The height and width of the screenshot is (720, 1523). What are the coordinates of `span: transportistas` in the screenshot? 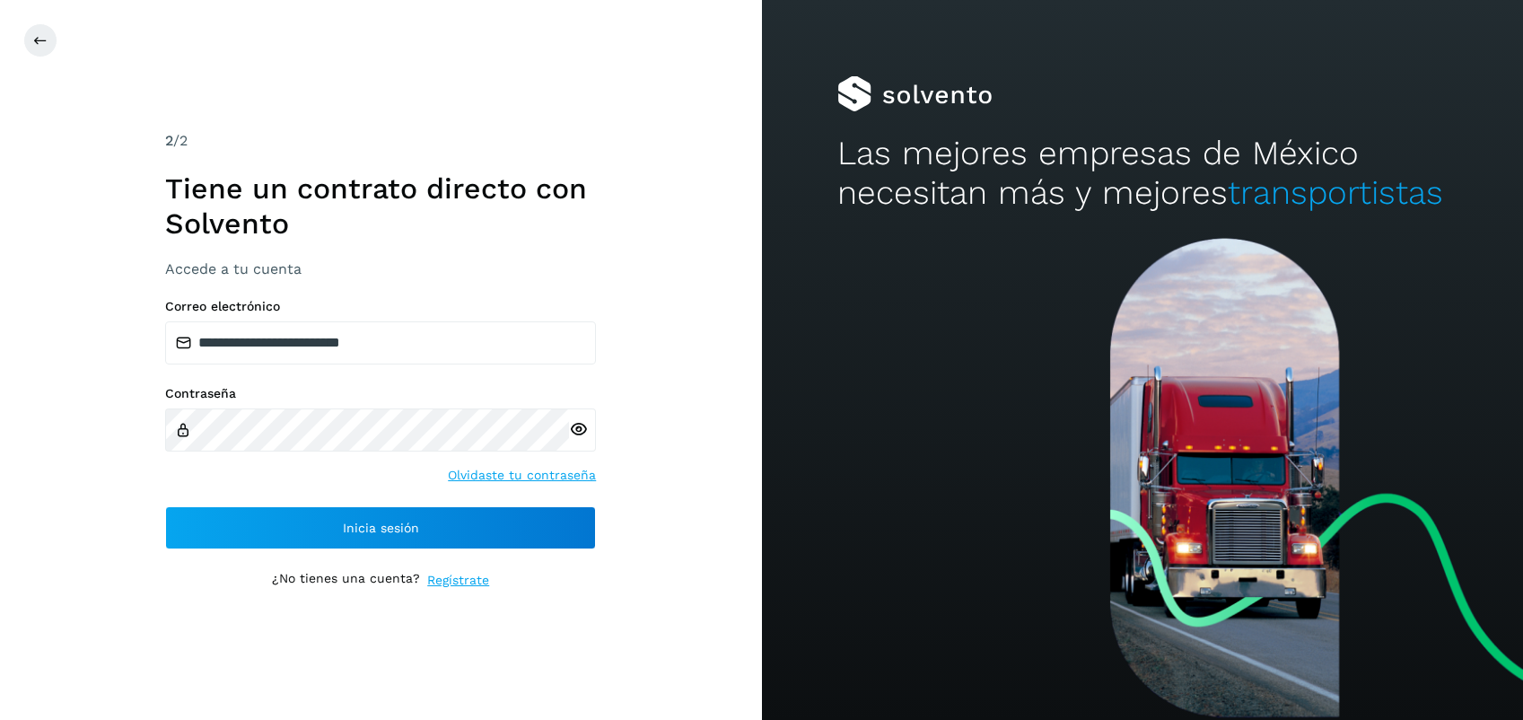 It's located at (1336, 192).